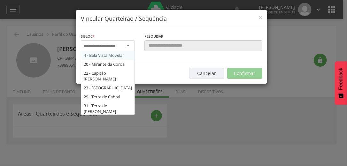 This screenshot has width=347, height=166. What do you see at coordinates (207, 74) in the screenshot?
I see `button: Cancelar` at bounding box center [207, 74].